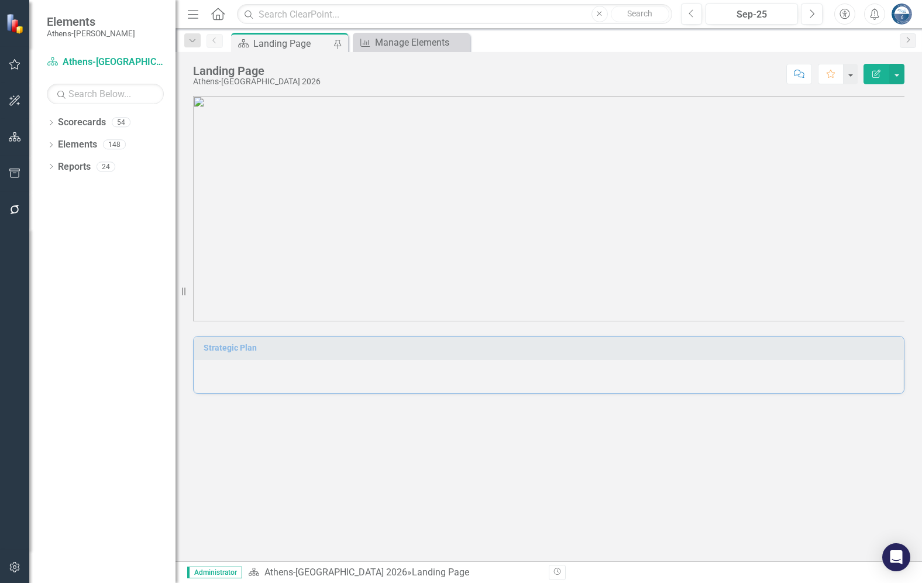 The width and height of the screenshot is (922, 583). I want to click on a: Elements, so click(77, 144).